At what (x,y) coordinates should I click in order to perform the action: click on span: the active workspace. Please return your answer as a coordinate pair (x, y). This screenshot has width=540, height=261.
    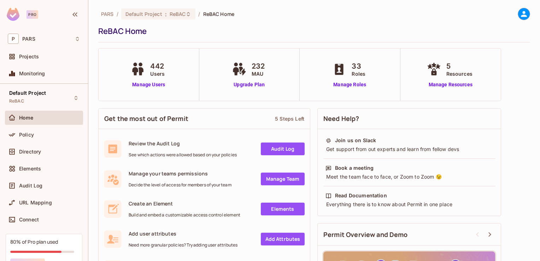
    Looking at the image, I should click on (107, 14).